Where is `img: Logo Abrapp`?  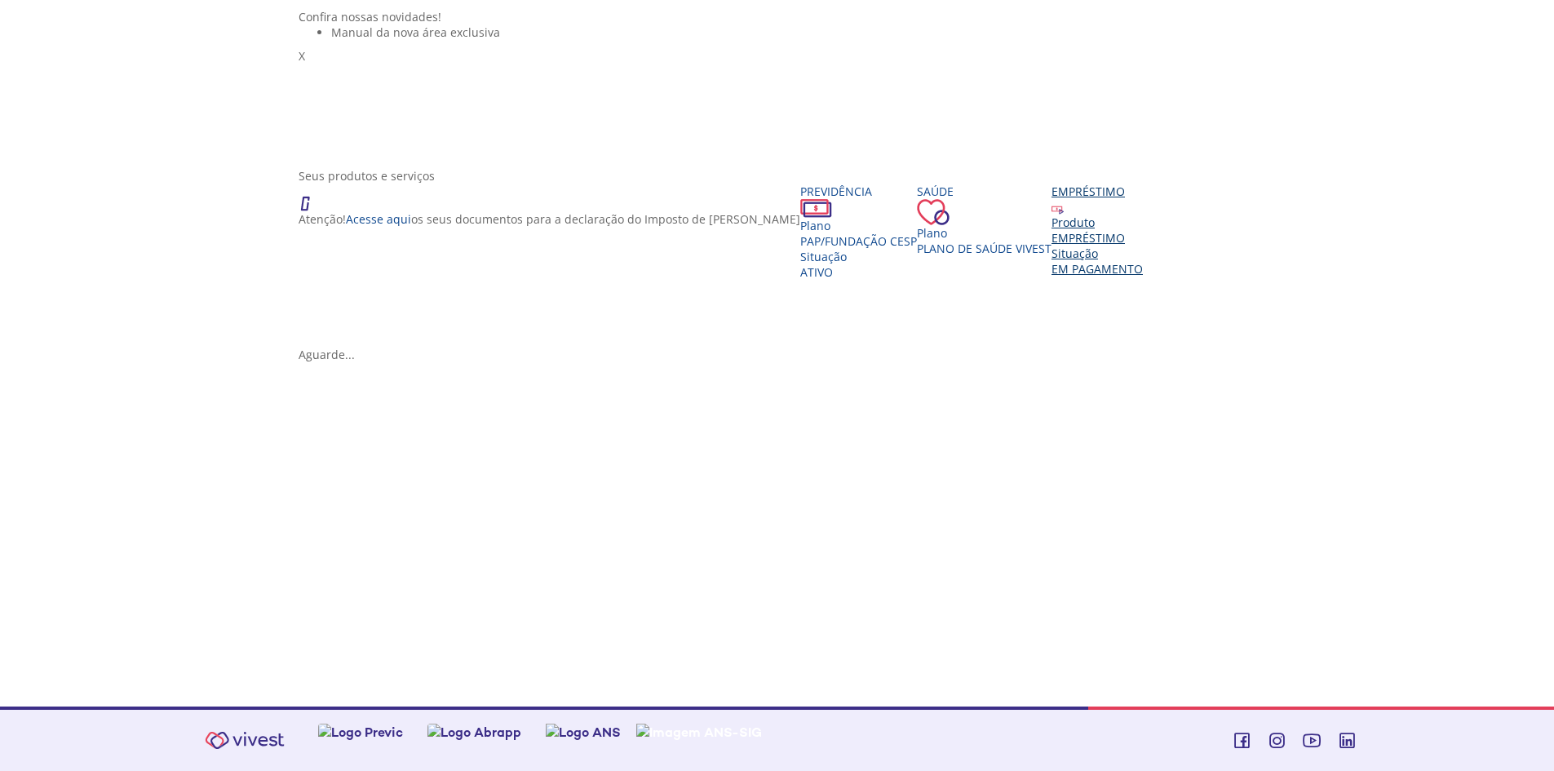
img: Logo Abrapp is located at coordinates (474, 732).